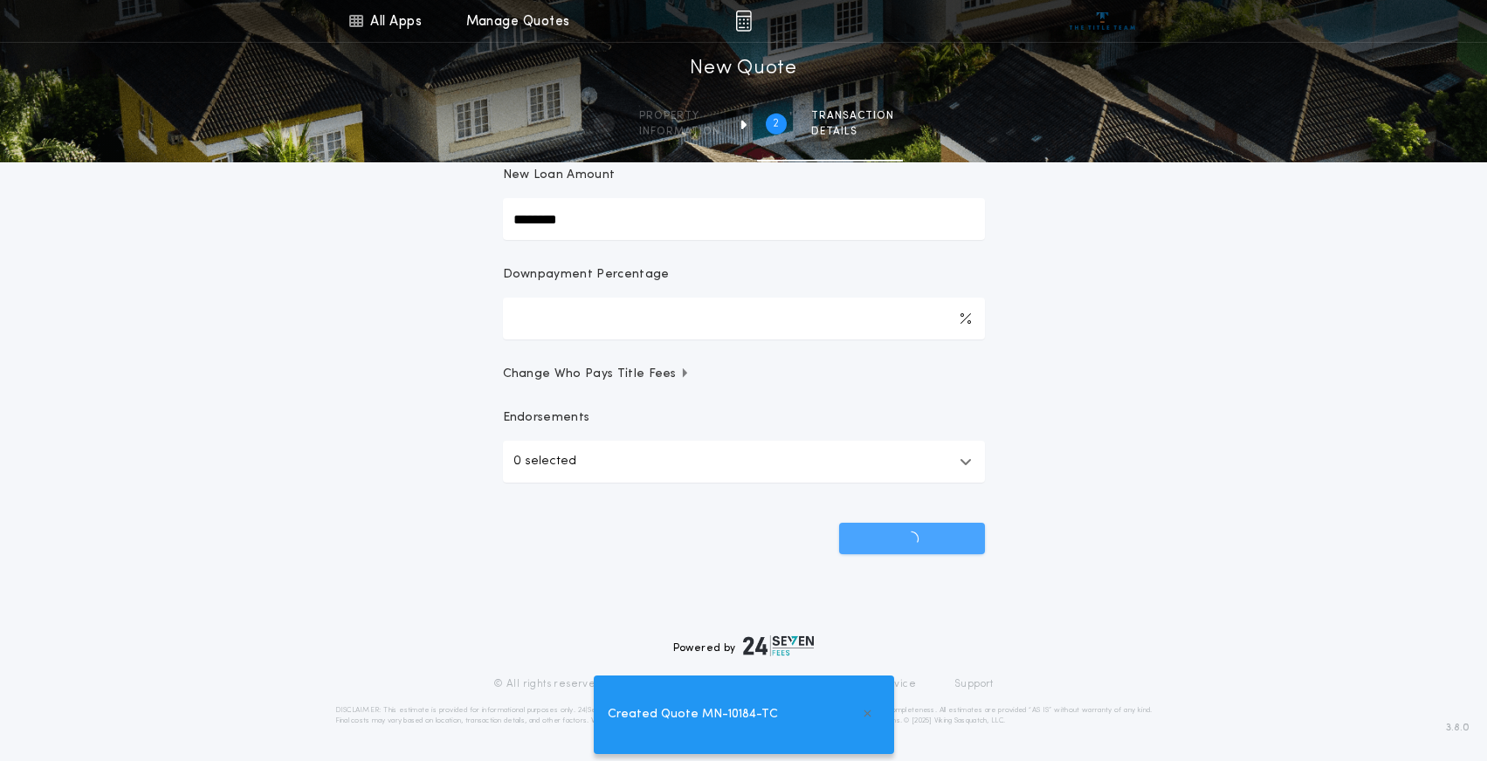 The image size is (1487, 761). Describe the element at coordinates (596, 374) in the screenshot. I see `span: Change Who Pays Title Fees` at that location.